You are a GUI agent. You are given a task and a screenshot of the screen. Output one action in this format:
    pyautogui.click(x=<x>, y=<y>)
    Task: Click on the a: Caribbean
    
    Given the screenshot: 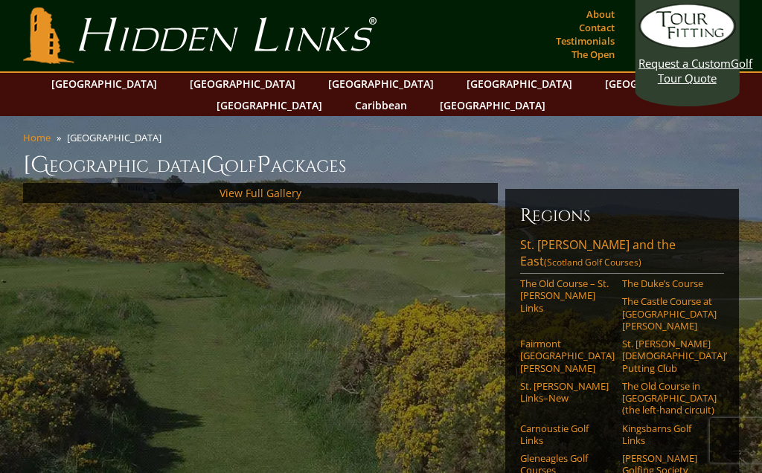 What is the action you would take?
    pyautogui.click(x=381, y=105)
    